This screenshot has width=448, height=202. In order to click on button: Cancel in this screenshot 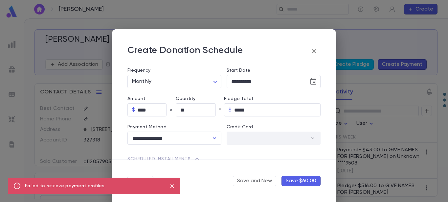, I will do `click(140, 181)`.